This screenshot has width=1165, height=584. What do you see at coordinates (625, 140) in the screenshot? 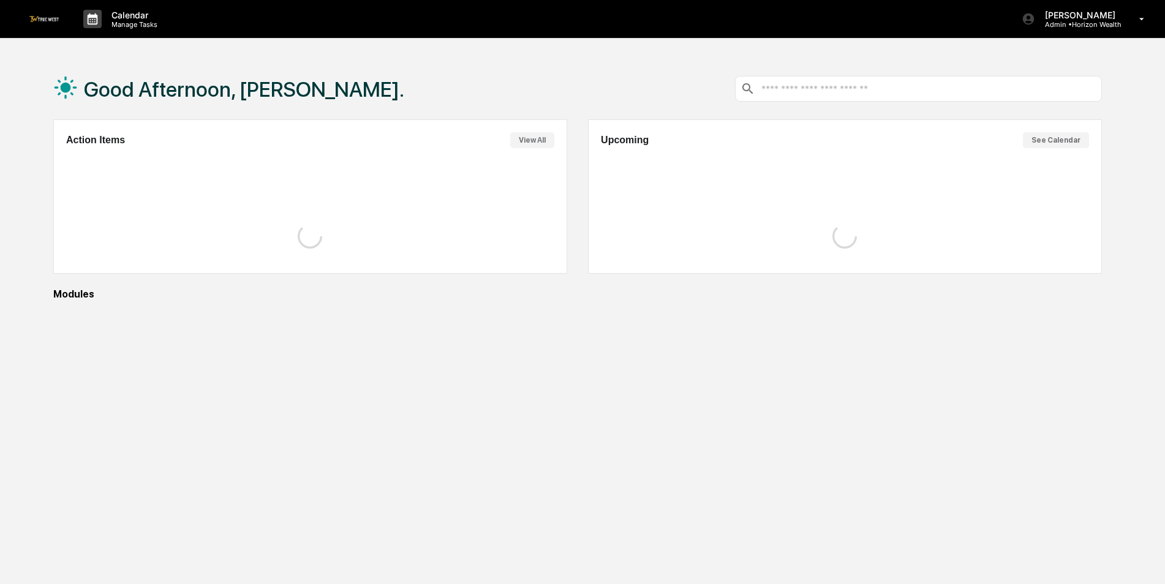
I see `h2: Upcoming` at bounding box center [625, 140].